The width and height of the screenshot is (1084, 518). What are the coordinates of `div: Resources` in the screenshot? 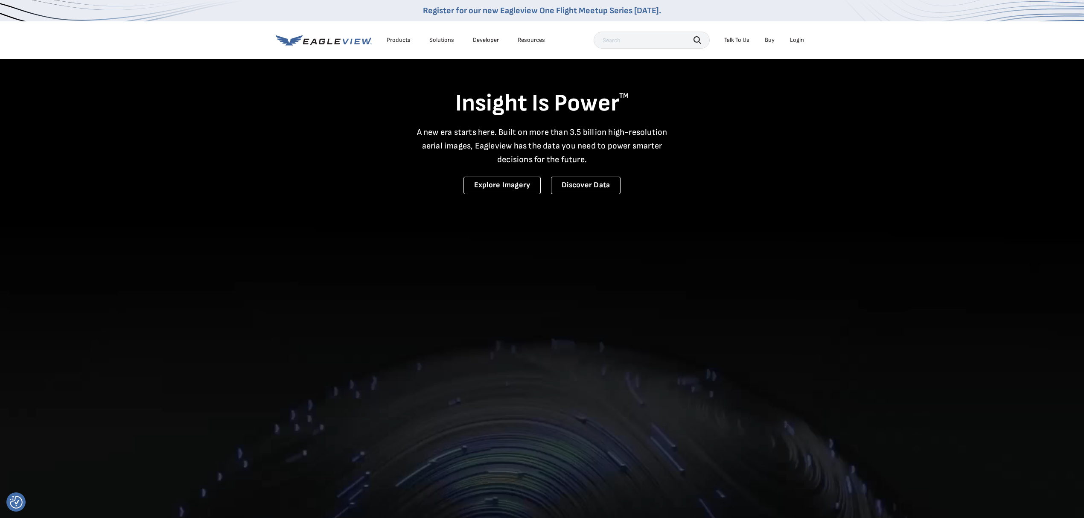 It's located at (532, 40).